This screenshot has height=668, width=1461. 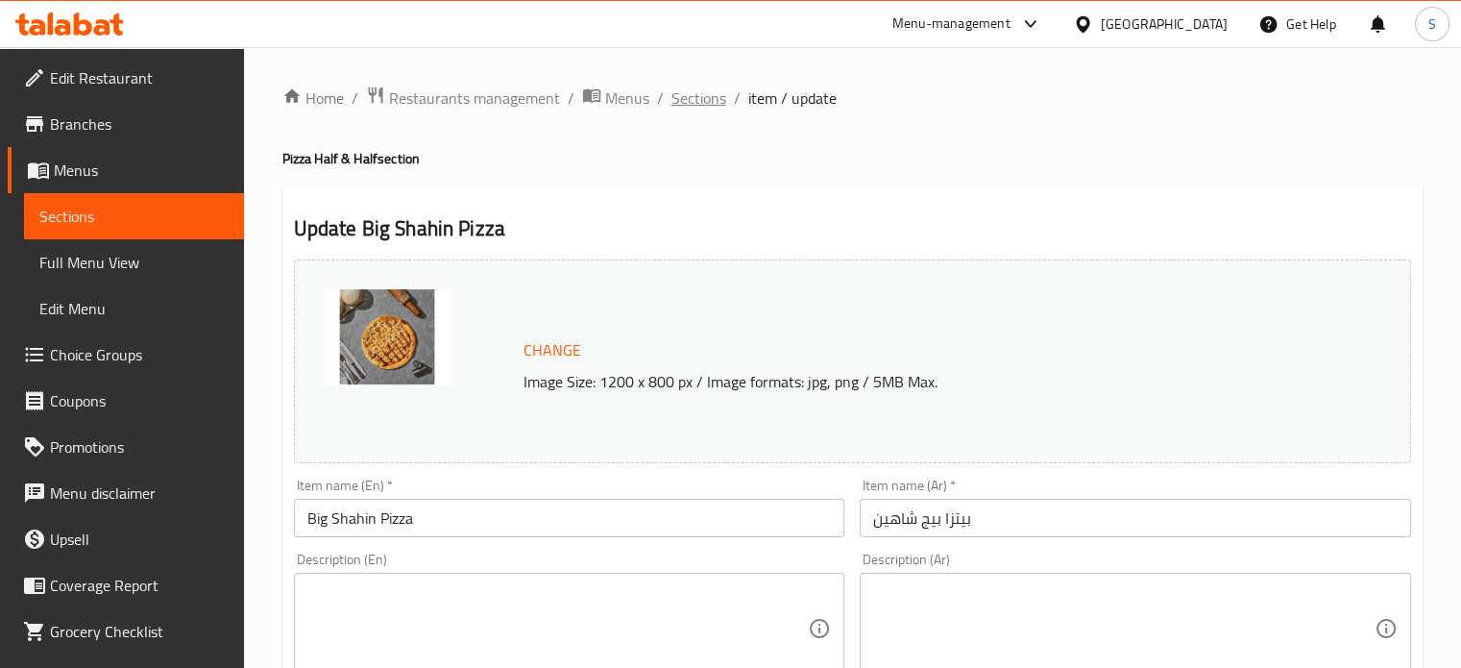 What do you see at coordinates (134, 262) in the screenshot?
I see `a: Full Menu View` at bounding box center [134, 262].